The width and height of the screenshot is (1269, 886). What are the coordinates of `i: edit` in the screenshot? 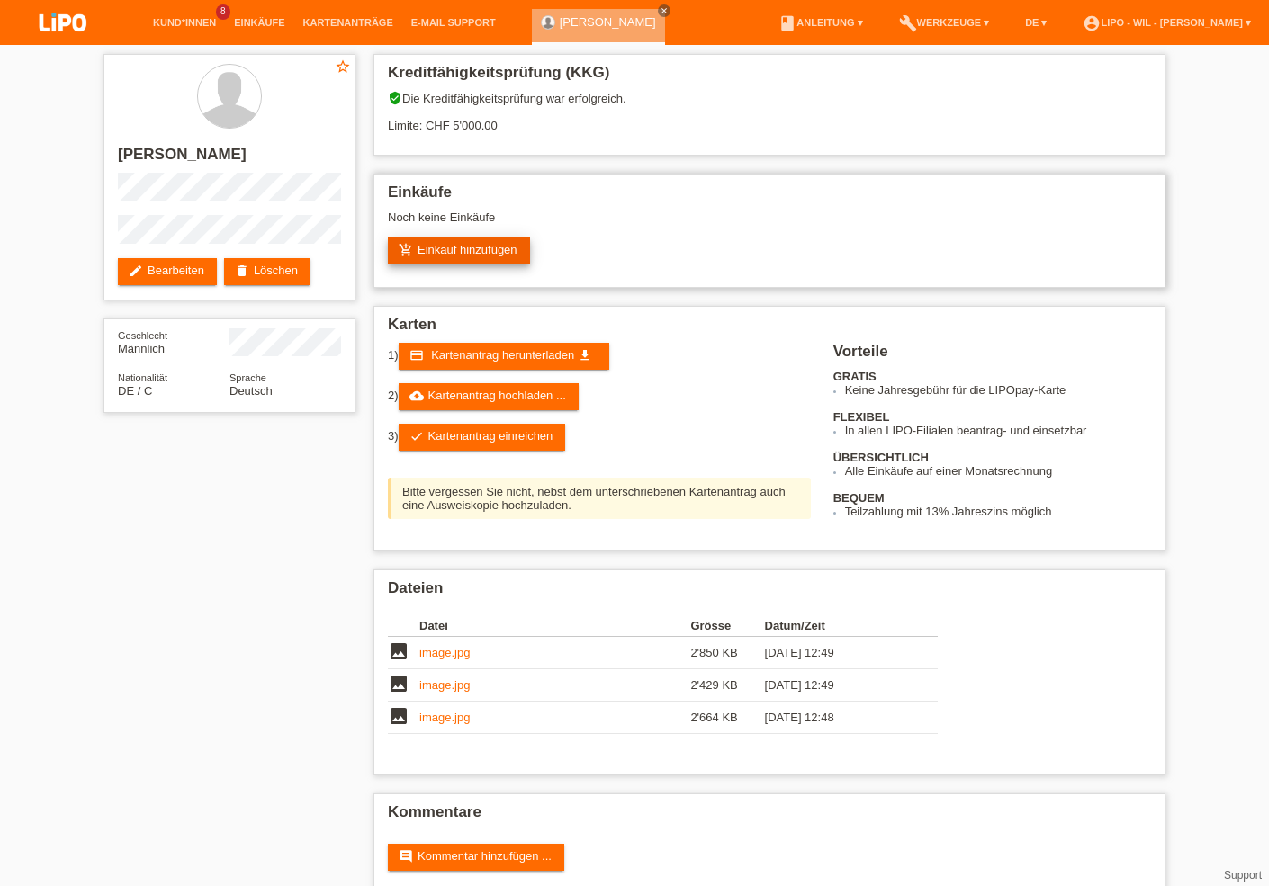 It's located at (136, 271).